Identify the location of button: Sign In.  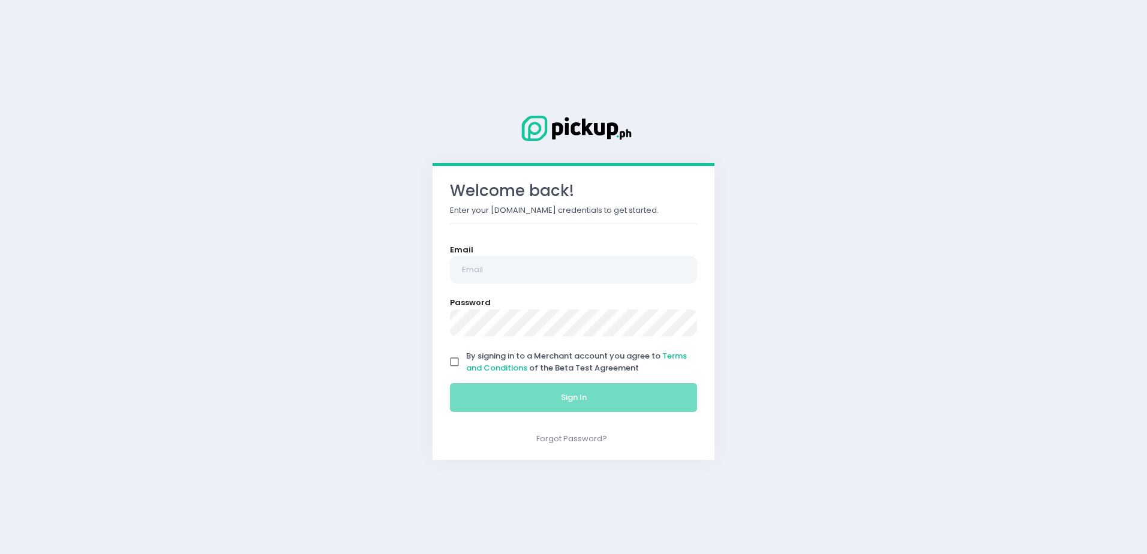
(573, 398).